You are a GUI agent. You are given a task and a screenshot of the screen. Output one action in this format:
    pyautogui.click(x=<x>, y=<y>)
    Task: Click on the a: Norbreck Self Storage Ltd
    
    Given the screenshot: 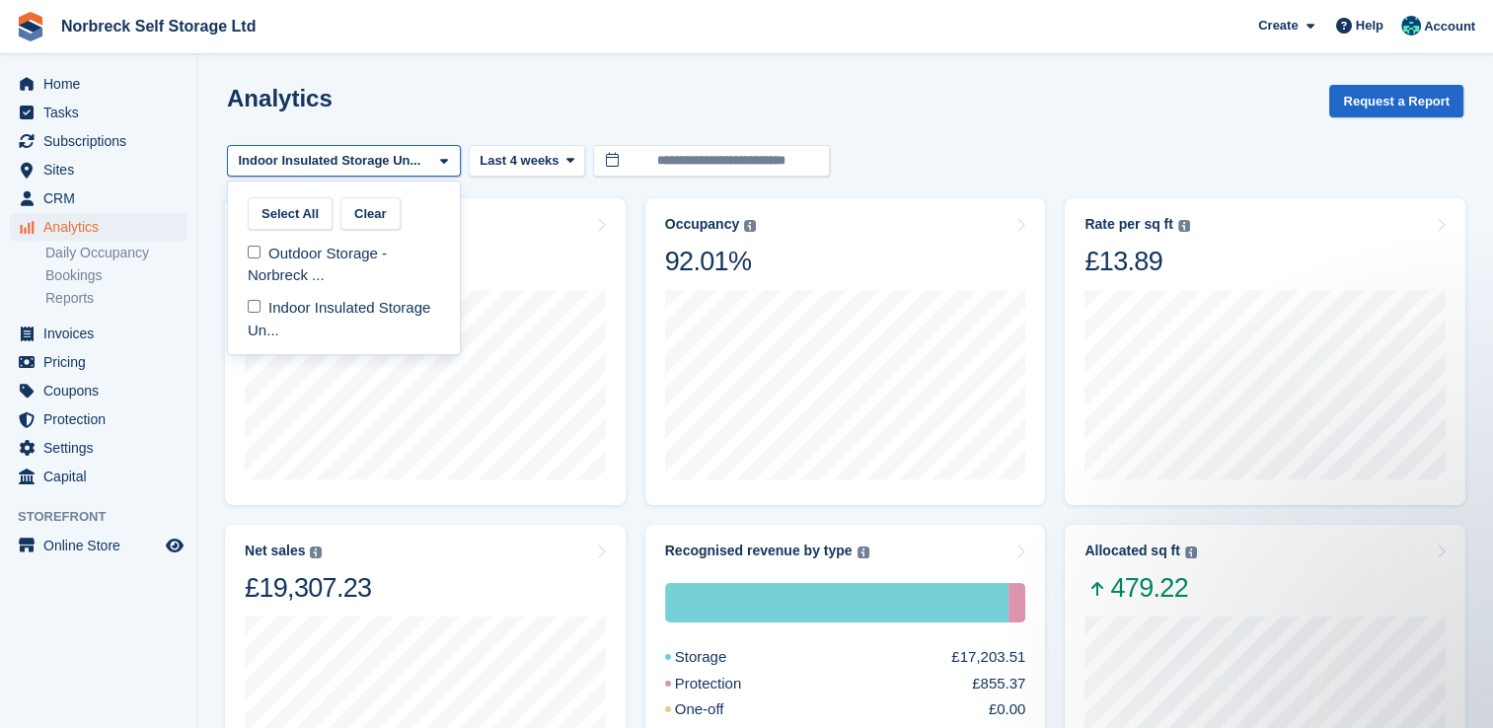 What is the action you would take?
    pyautogui.click(x=158, y=26)
    